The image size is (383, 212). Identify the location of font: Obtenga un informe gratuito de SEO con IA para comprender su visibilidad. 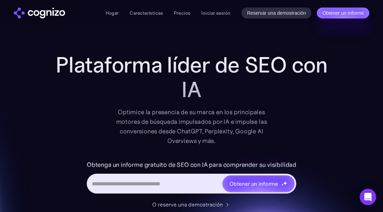
(191, 165).